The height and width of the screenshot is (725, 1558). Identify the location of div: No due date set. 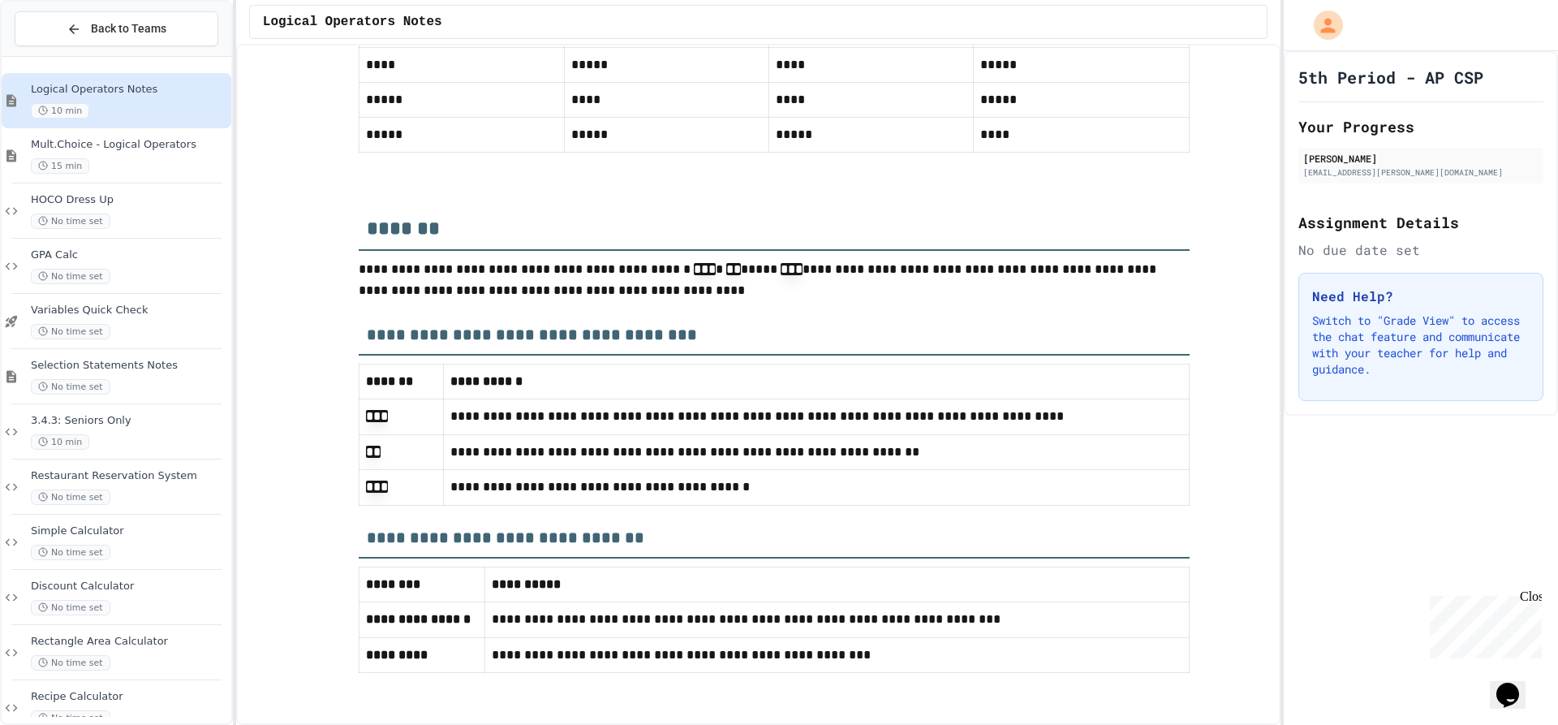
(1421, 250).